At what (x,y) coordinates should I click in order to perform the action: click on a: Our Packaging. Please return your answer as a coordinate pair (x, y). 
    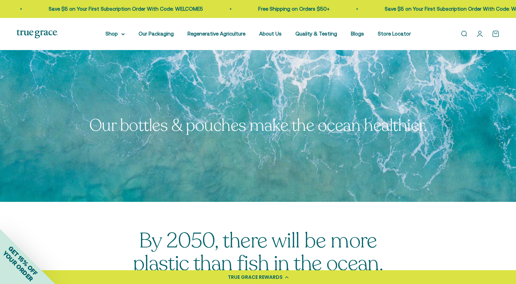
    Looking at the image, I should click on (156, 33).